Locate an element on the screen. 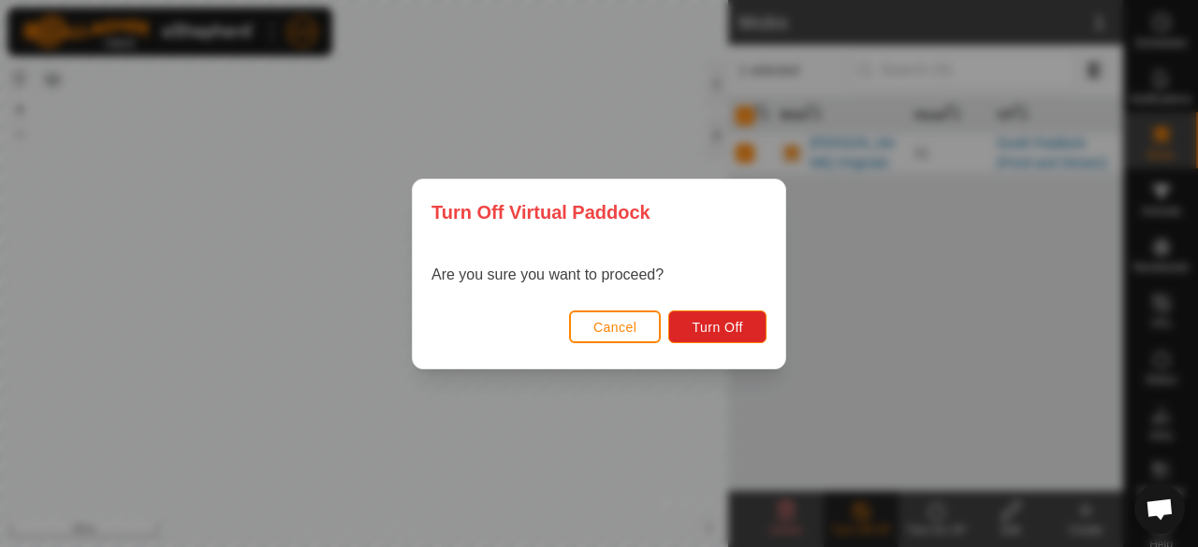 The width and height of the screenshot is (1198, 547). span: Cancel is located at coordinates (615, 327).